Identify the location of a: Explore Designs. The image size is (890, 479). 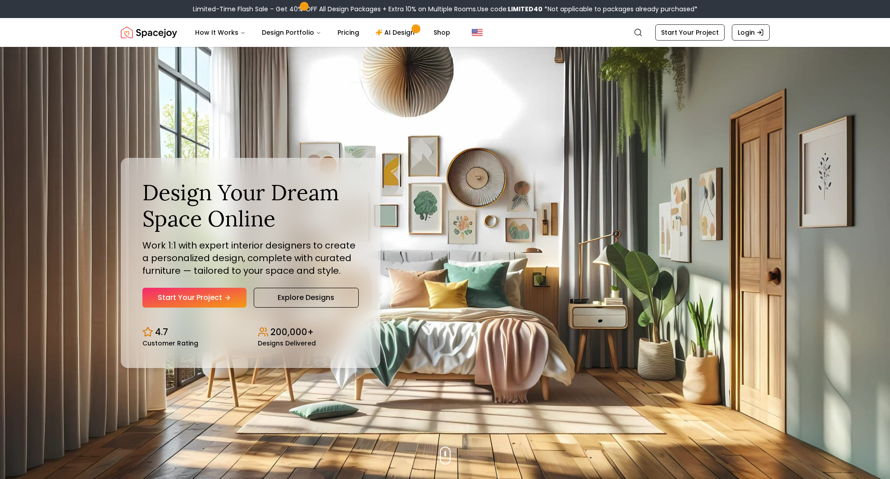
(306, 298).